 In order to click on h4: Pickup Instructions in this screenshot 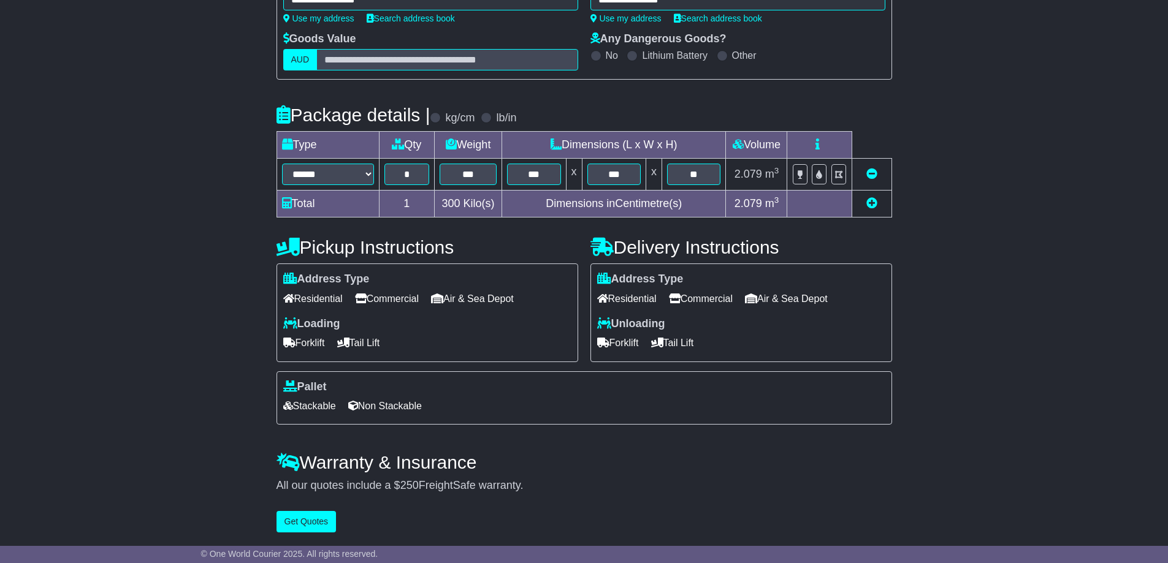, I will do `click(427, 247)`.